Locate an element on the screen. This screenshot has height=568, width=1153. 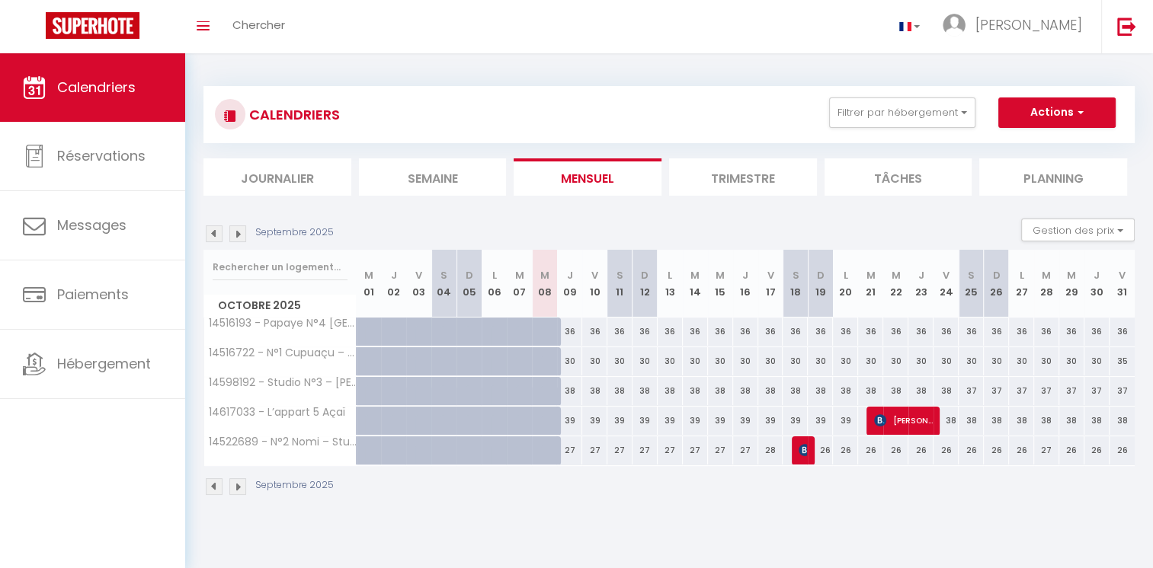
th: 29 is located at coordinates (1071, 283).